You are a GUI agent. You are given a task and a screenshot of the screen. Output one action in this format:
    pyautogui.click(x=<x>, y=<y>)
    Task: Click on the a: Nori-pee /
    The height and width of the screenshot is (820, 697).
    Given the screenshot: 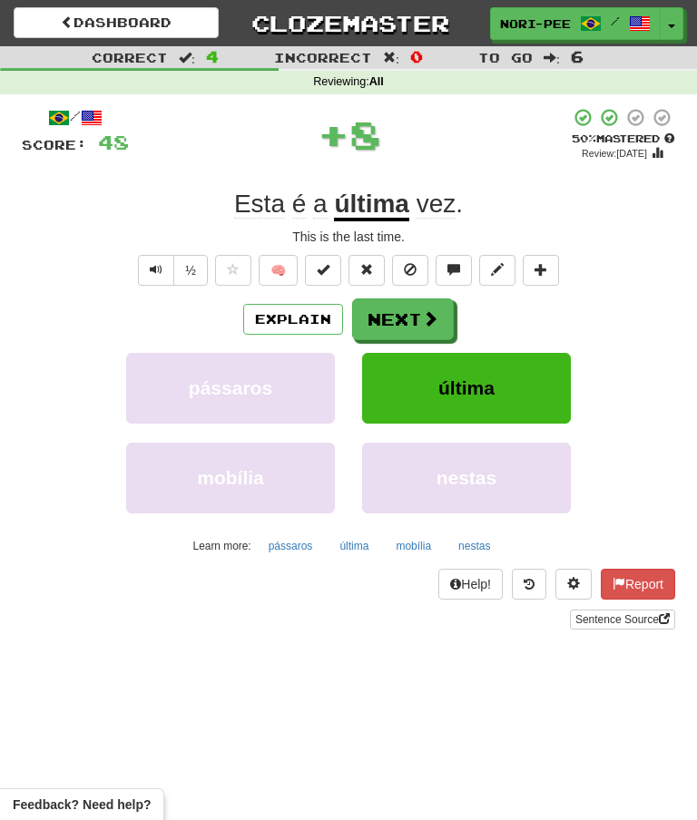 What is the action you would take?
    pyautogui.click(x=575, y=24)
    